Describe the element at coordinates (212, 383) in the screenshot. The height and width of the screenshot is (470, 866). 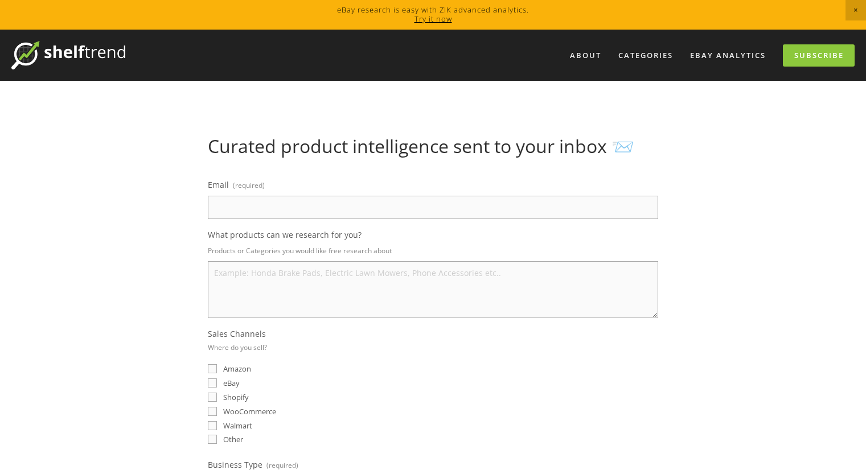
I see `input: eBay` at that location.